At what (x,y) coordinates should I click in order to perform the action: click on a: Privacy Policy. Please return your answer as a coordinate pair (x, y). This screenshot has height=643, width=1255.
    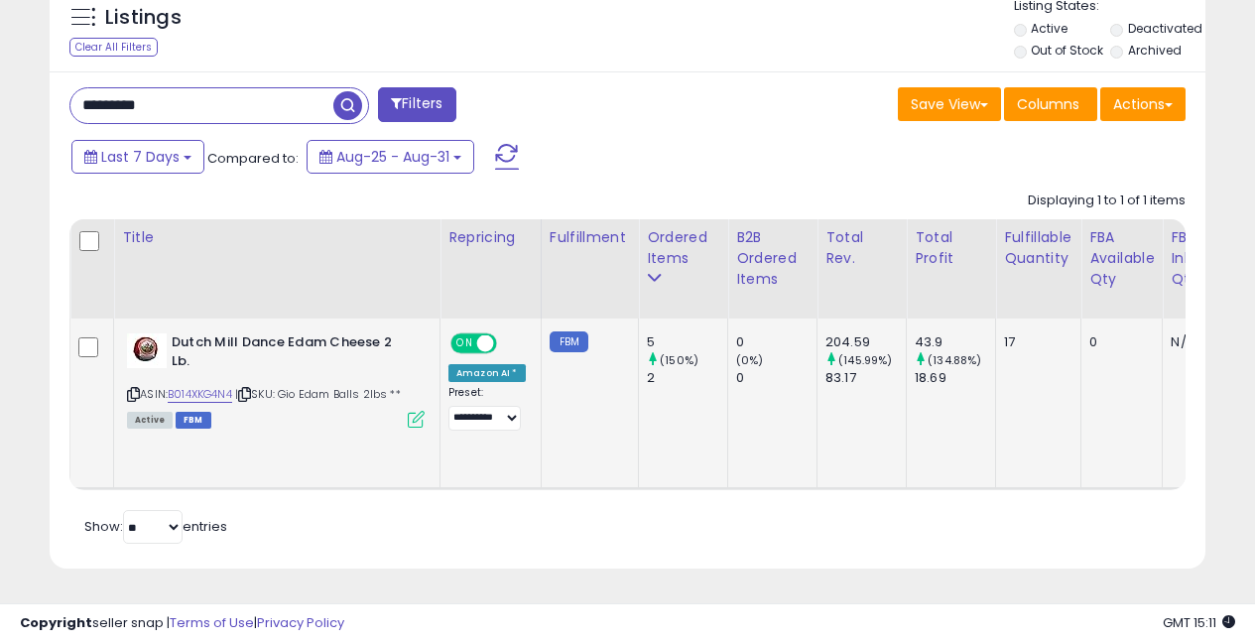
    Looking at the image, I should click on (301, 622).